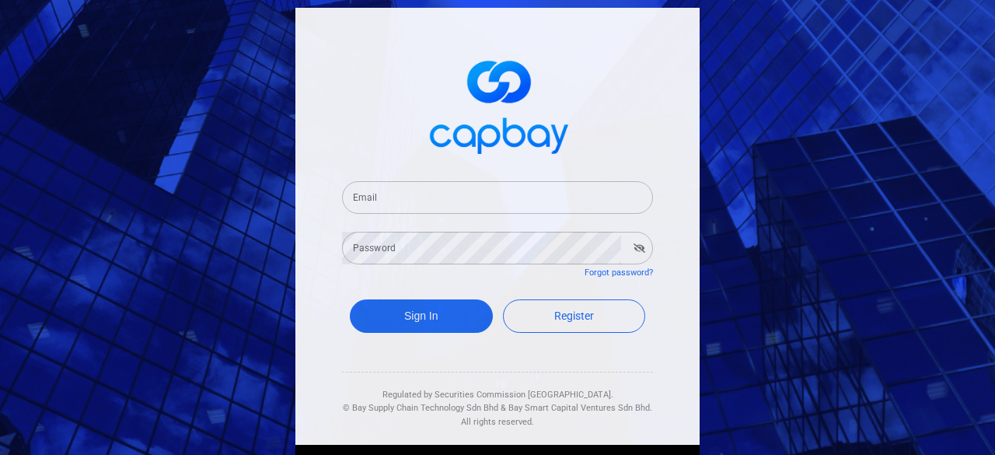 Image resolution: width=995 pixels, height=455 pixels. I want to click on img: logo, so click(498, 104).